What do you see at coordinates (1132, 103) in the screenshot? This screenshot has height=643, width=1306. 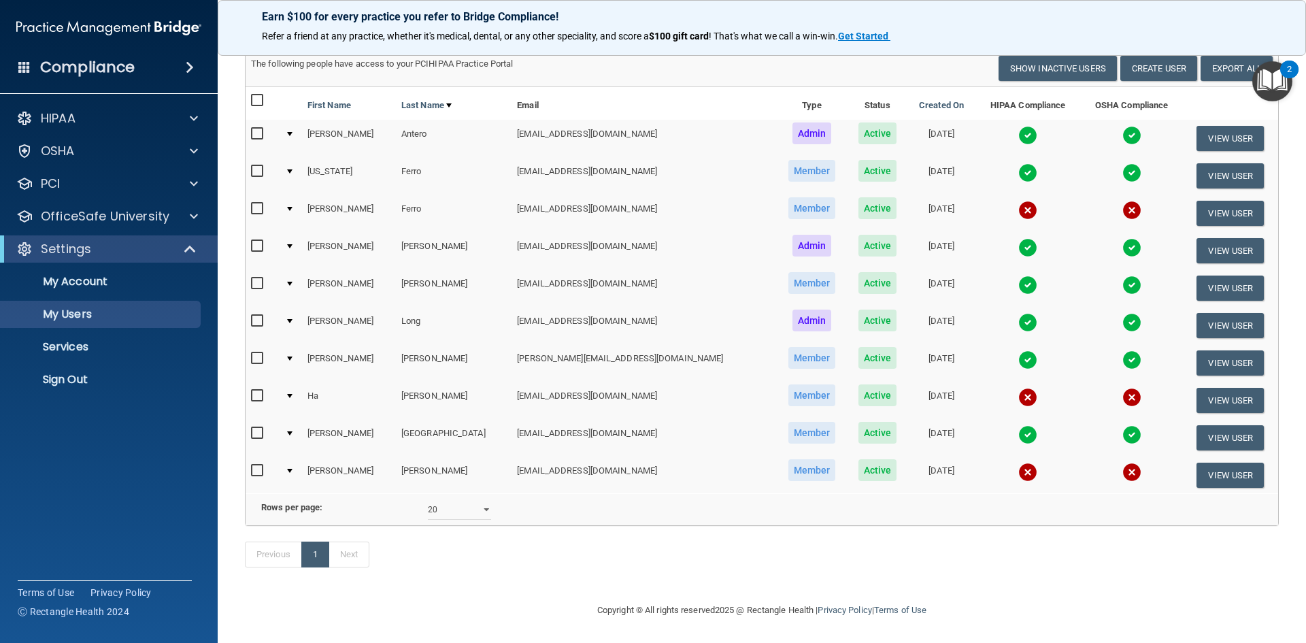 I see `th: OSHA Compliance` at bounding box center [1132, 103].